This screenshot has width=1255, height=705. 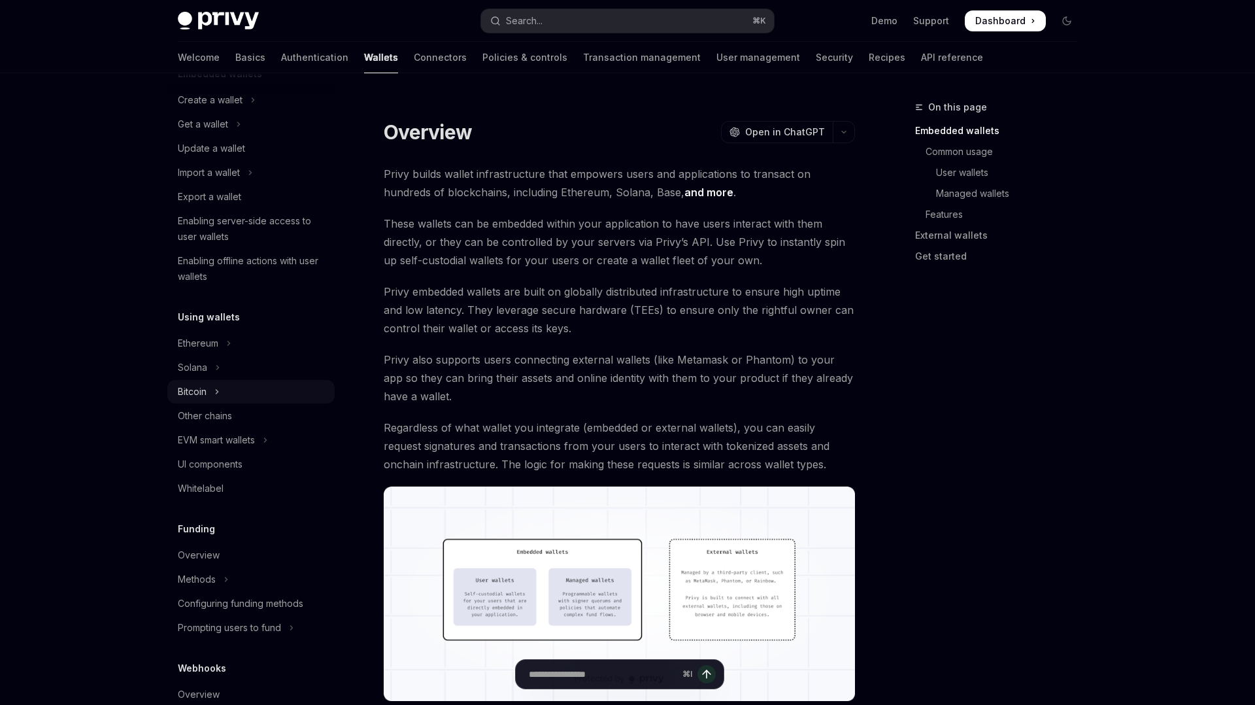 I want to click on span: These wallets can be embedded within your application to have users interact with them directly, ..., so click(x=619, y=242).